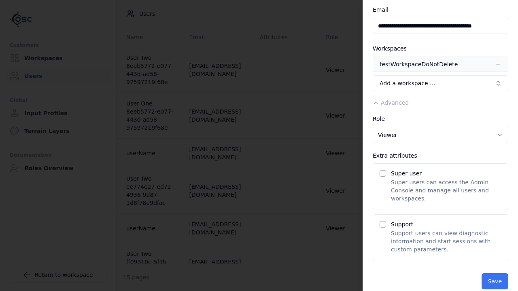  What do you see at coordinates (390, 49) in the screenshot?
I see `label: Workspaces` at bounding box center [390, 49].